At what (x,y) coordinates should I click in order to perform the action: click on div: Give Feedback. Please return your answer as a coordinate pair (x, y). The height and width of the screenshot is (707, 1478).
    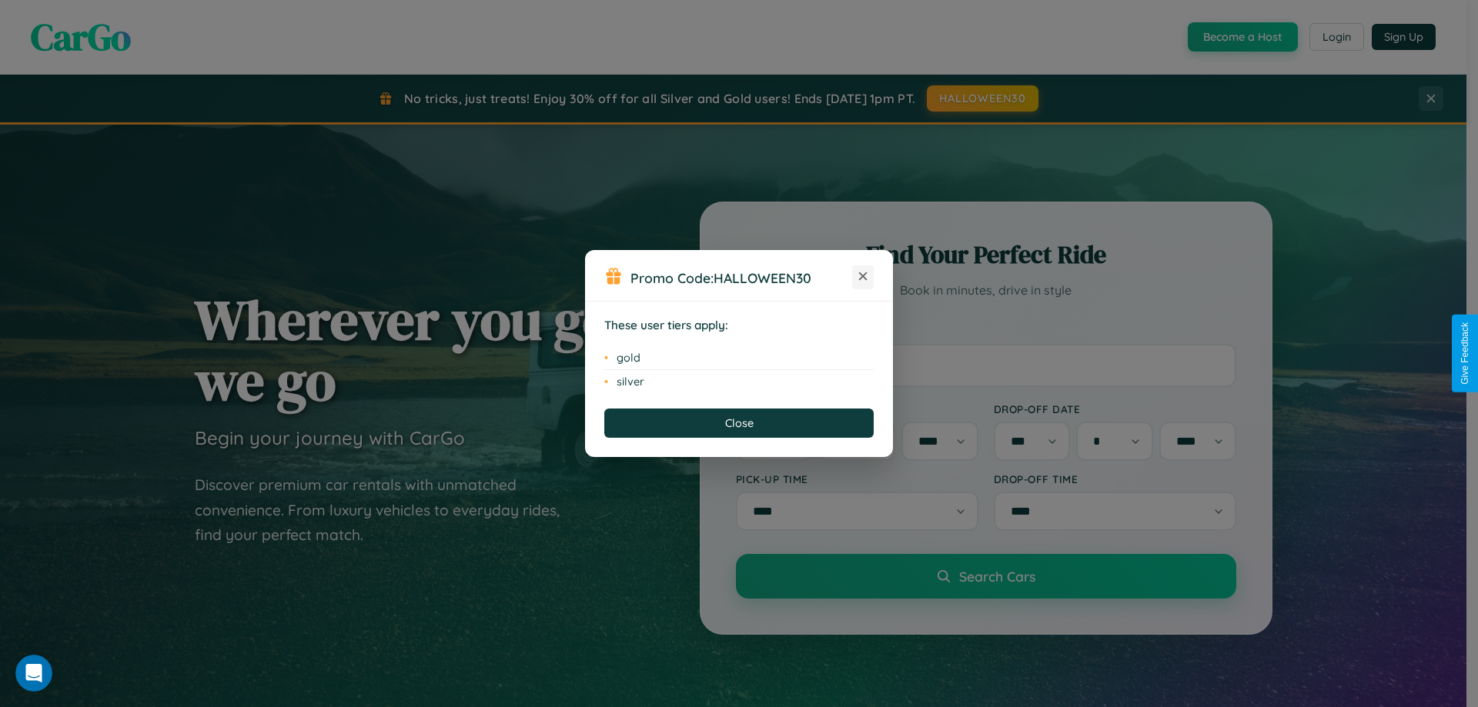
    Looking at the image, I should click on (1464, 353).